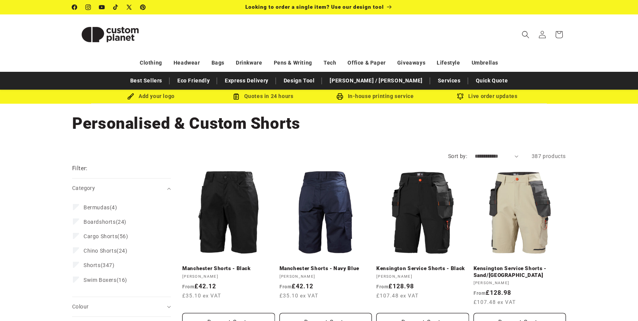 The width and height of the screenshot is (638, 321). Describe the element at coordinates (458, 156) in the screenshot. I see `label: Sort by:` at that location.